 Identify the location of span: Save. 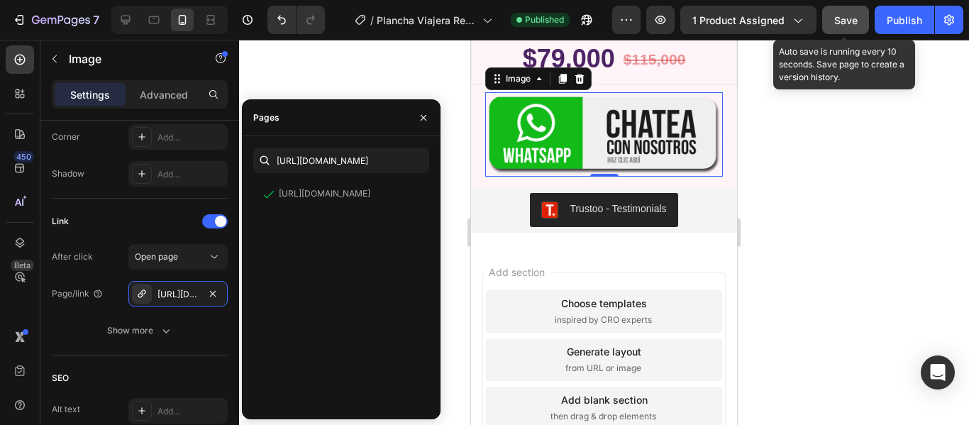
(845, 20).